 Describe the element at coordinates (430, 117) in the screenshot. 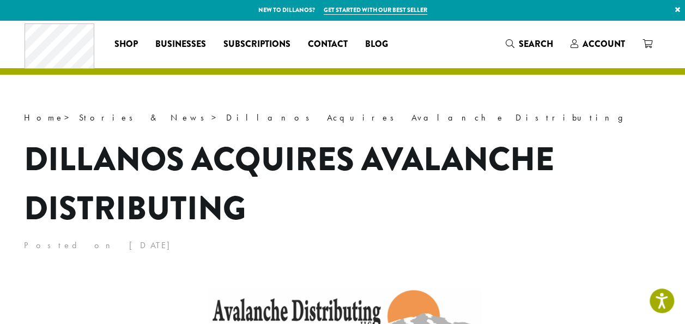

I see `span: Dillanos Acquires Avalanche Distributing` at that location.